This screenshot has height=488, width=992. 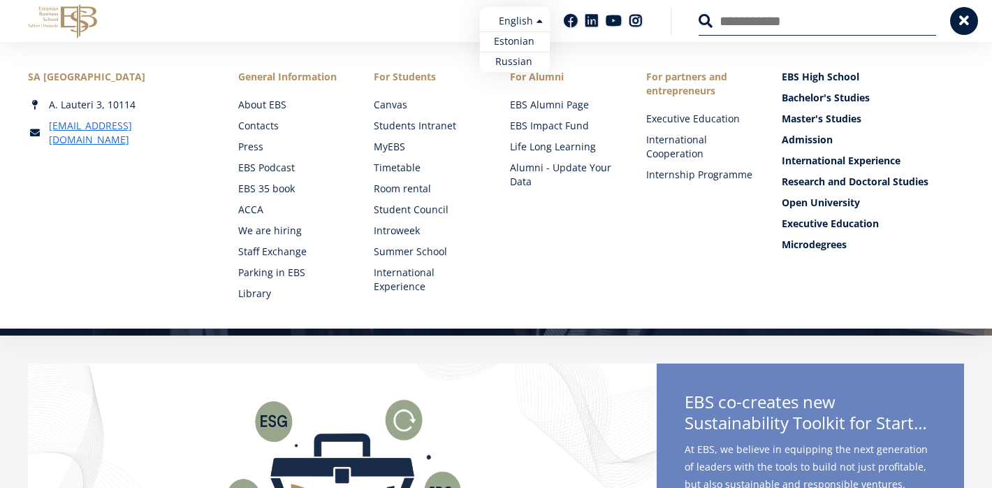 I want to click on a: Master's Studies, so click(x=872, y=119).